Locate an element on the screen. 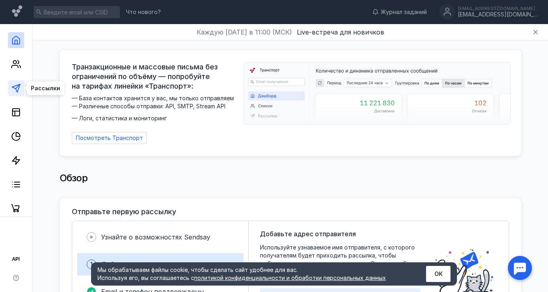  span: — База контактов хранится у вас, мы только отправляем — Различные способы отправки: API, SMTP, St... is located at coordinates (155, 108).